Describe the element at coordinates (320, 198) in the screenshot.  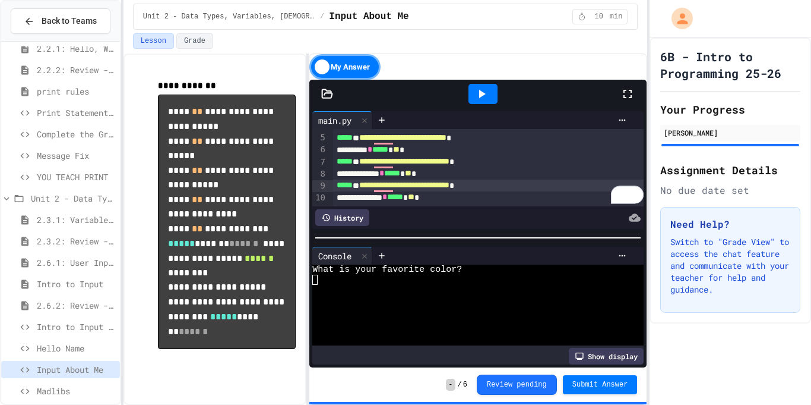
I see `div: 10` at that location.